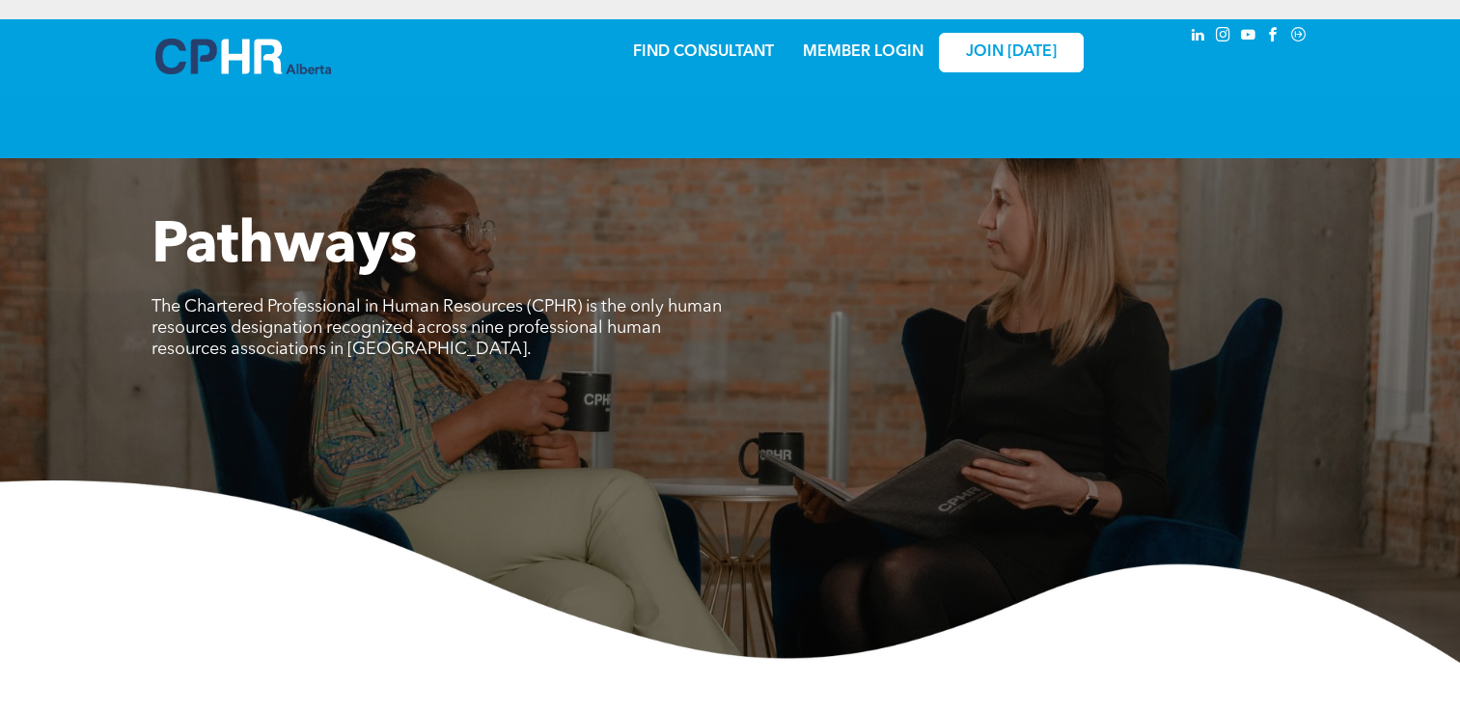 The width and height of the screenshot is (1460, 712). I want to click on span: The Chartered Professional in Human Resources (CPHR) is the only human resources designation reco..., so click(436, 328).